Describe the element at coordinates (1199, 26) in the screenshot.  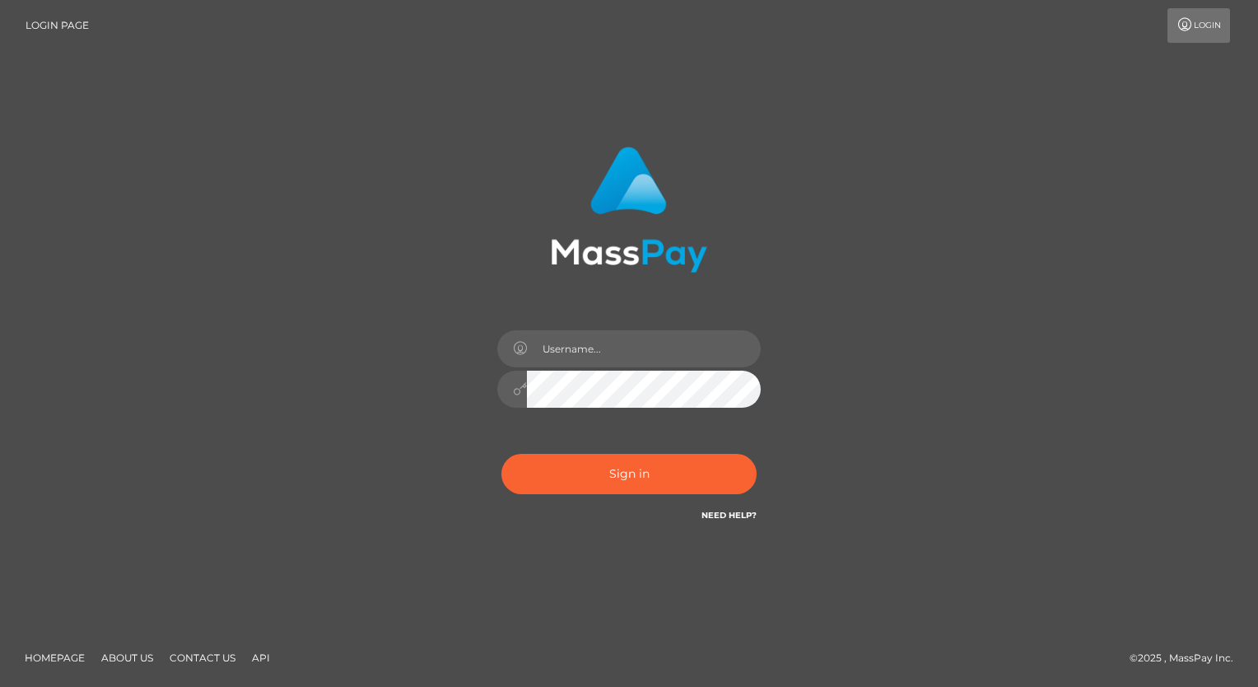
I see `a: Login` at that location.